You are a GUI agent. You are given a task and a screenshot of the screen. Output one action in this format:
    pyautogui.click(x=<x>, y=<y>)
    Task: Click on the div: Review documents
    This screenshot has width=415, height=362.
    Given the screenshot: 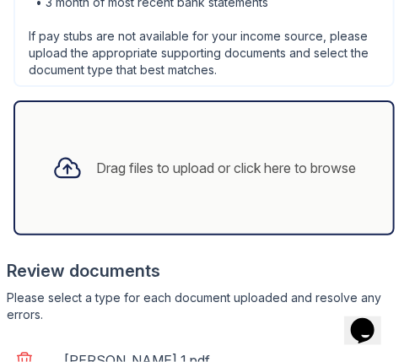 What is the action you would take?
    pyautogui.click(x=204, y=271)
    